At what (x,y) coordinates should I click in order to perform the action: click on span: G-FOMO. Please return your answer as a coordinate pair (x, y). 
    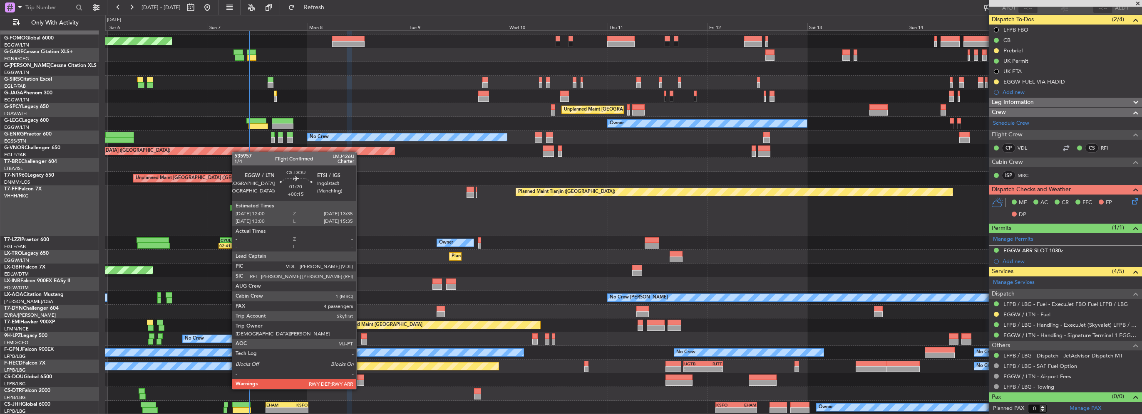
    Looking at the image, I should click on (15, 38).